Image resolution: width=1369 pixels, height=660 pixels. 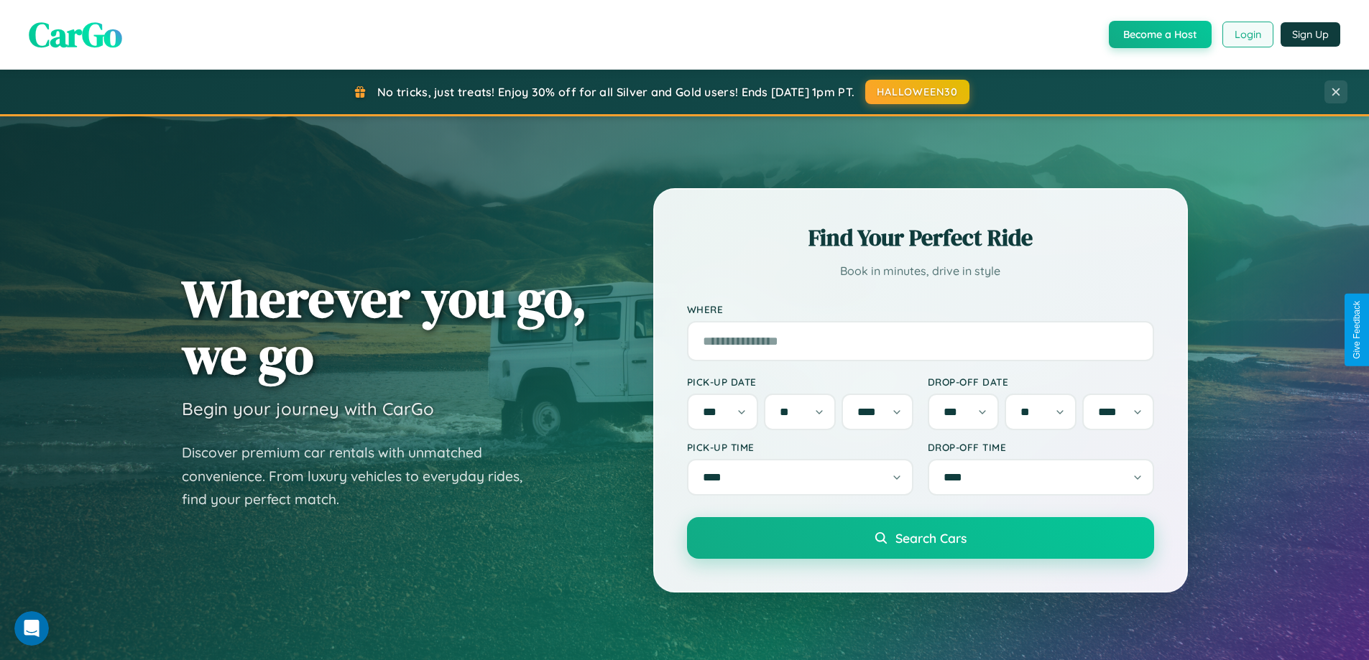 I want to click on button: HALLOWEEN30, so click(x=917, y=92).